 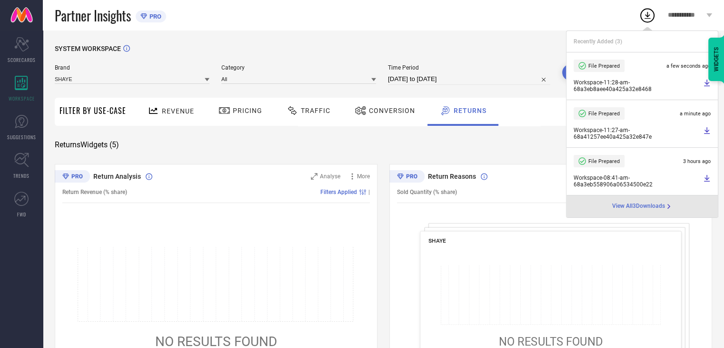 What do you see at coordinates (639, 206) in the screenshot?
I see `span: View All 3 Downloads` at bounding box center [639, 206].